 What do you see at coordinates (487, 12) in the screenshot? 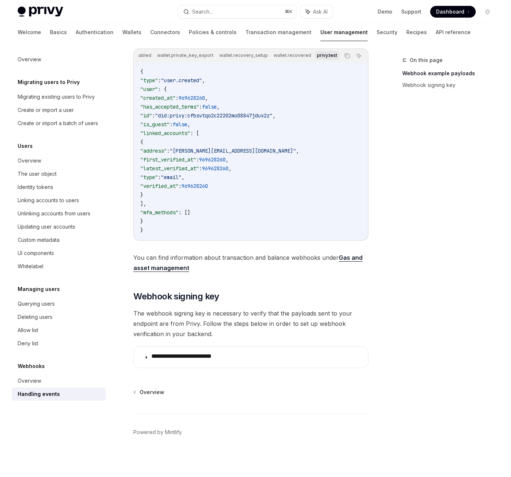
I see `button: Toggle dark mode` at bounding box center [487, 12].